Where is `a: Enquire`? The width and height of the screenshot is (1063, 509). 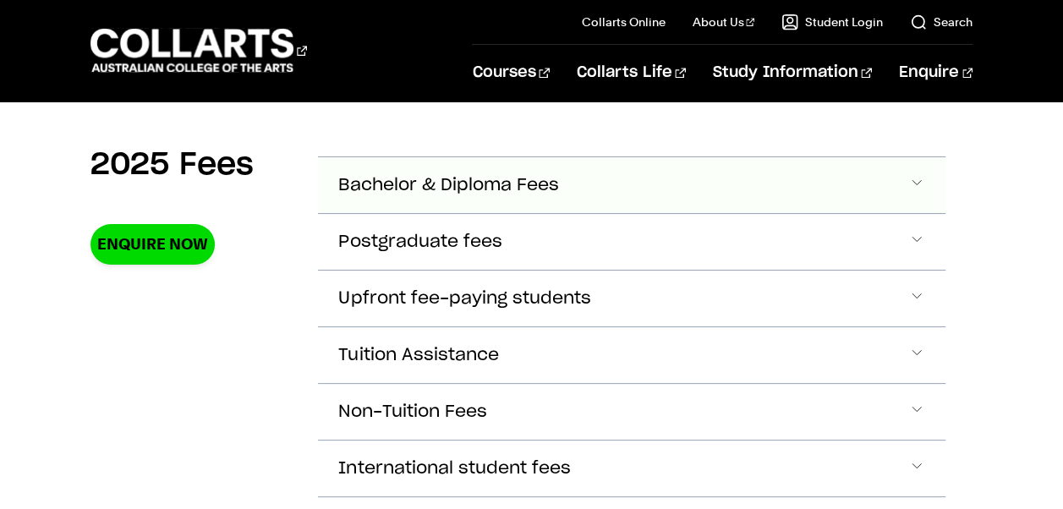 a: Enquire is located at coordinates (936, 73).